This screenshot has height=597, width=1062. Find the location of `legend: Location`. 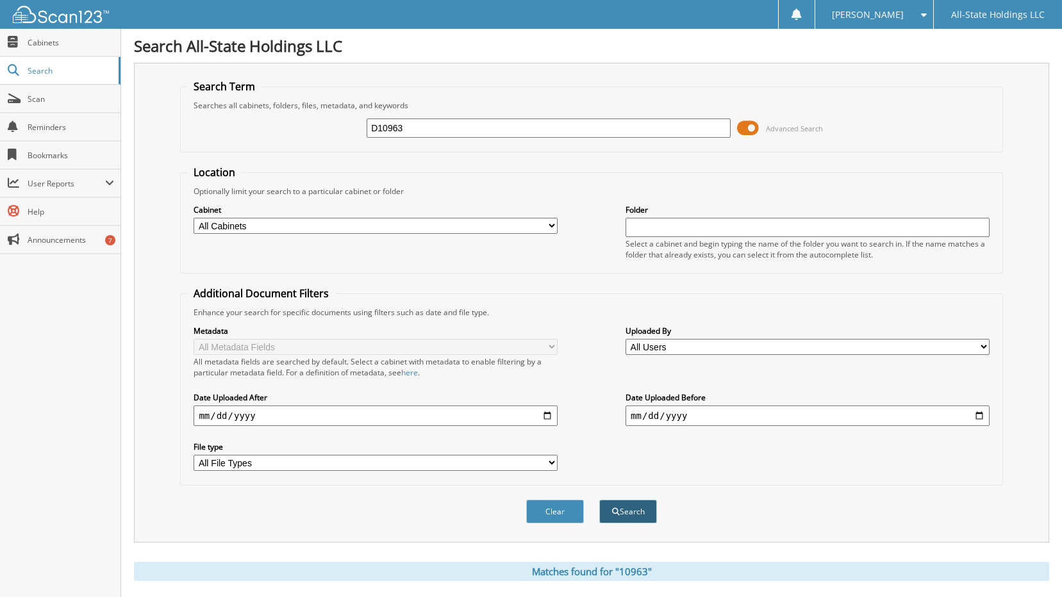

legend: Location is located at coordinates (214, 172).